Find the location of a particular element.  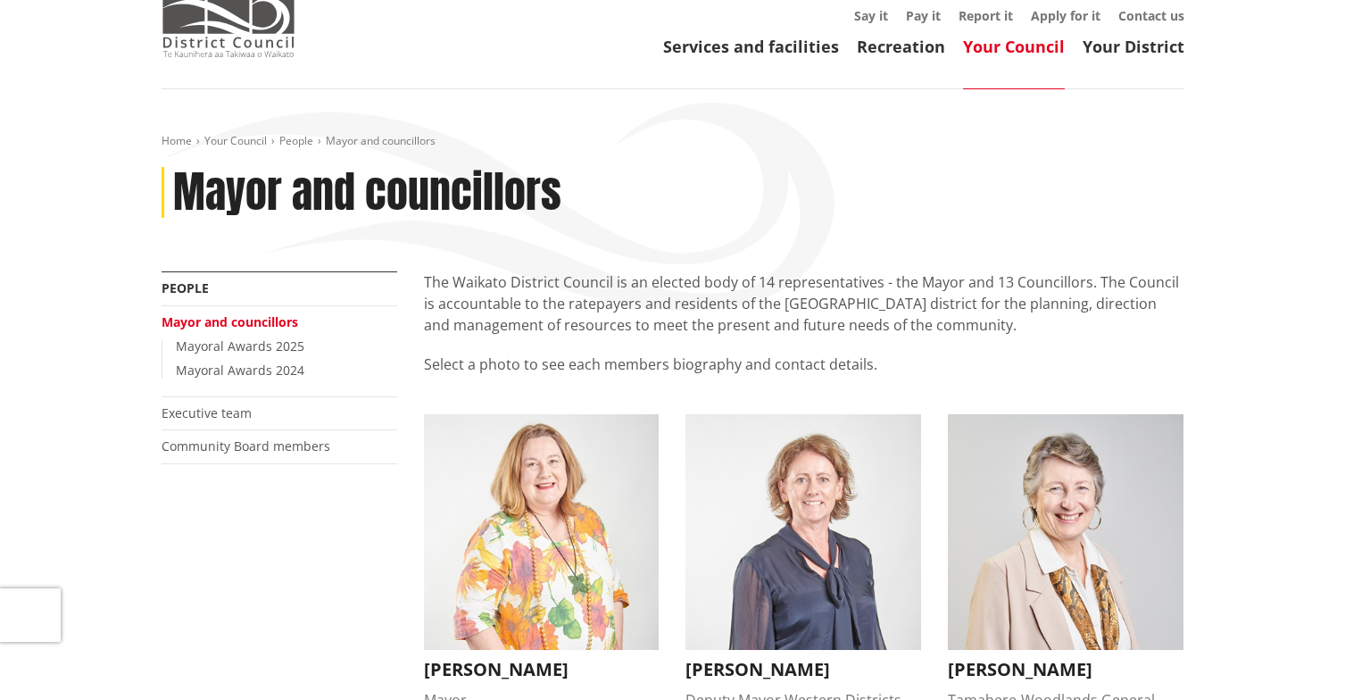

nav: breadcrumb is located at coordinates (673, 141).